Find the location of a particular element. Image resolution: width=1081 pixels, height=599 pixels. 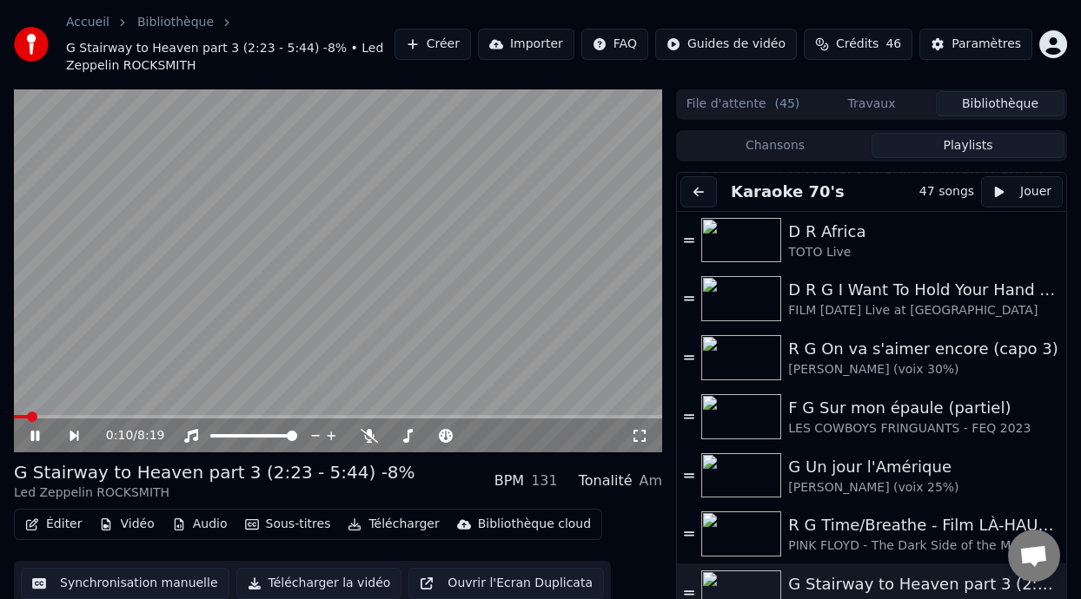

div: D R G I Want To Hold Your Hand ON DANSE is located at coordinates (924, 290).